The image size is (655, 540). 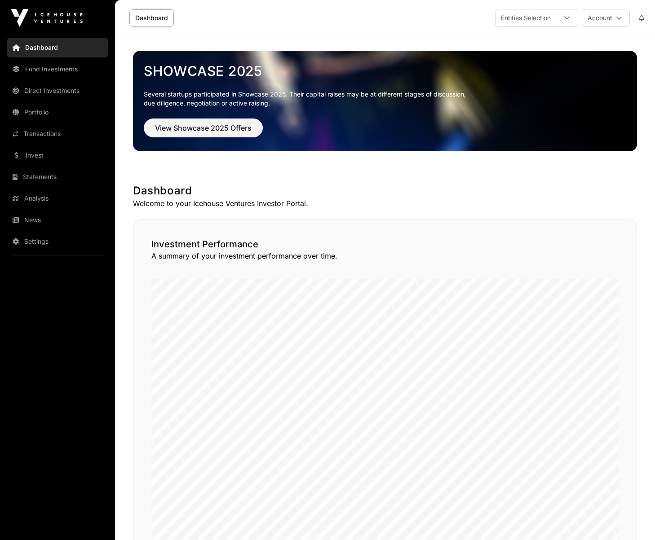 I want to click on h2: Investment Performance, so click(x=385, y=244).